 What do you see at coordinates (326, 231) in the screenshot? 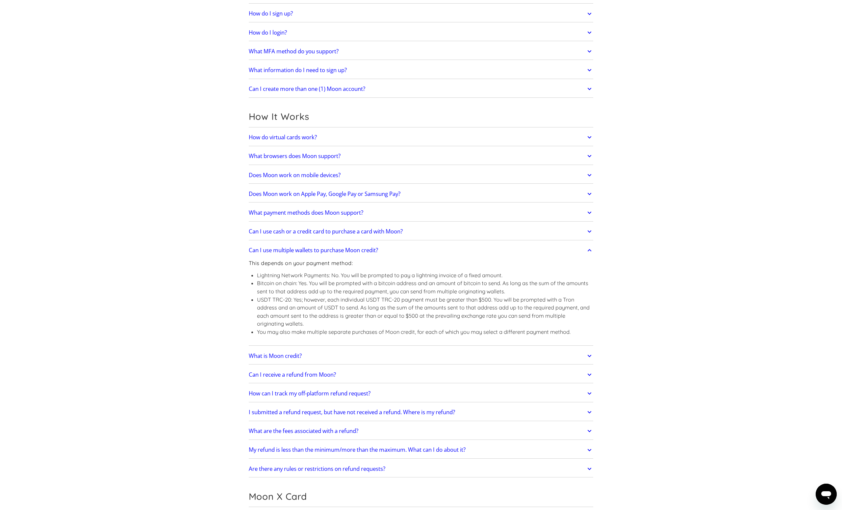
I see `h2: Can I use cash or a credit card to purchase a card with Moon?` at bounding box center [326, 231].